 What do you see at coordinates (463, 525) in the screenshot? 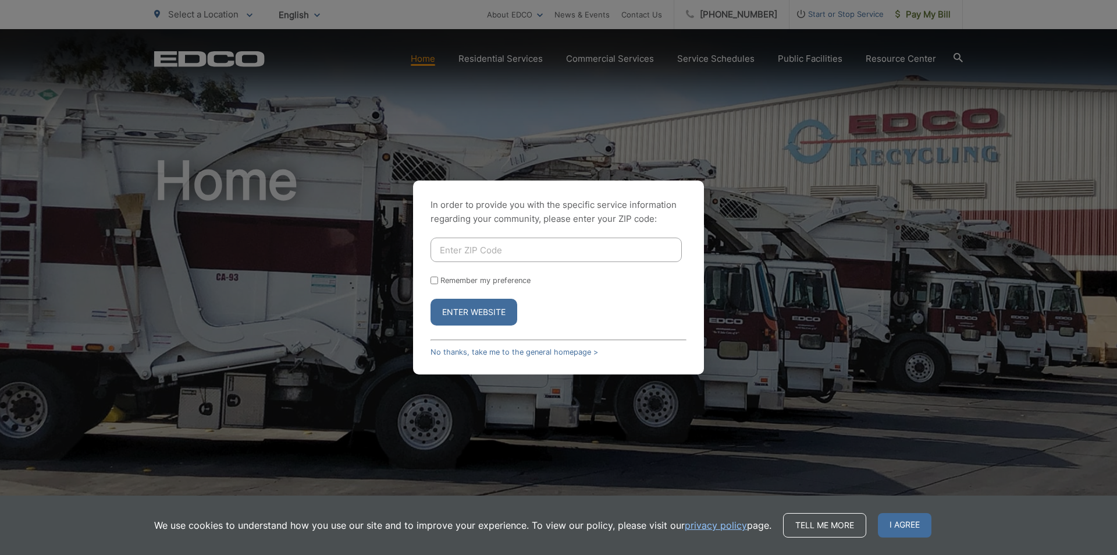
I see `p: We use cookies to understand how you use our site and to improve your experience. To view our pol...` at bounding box center [463, 525].